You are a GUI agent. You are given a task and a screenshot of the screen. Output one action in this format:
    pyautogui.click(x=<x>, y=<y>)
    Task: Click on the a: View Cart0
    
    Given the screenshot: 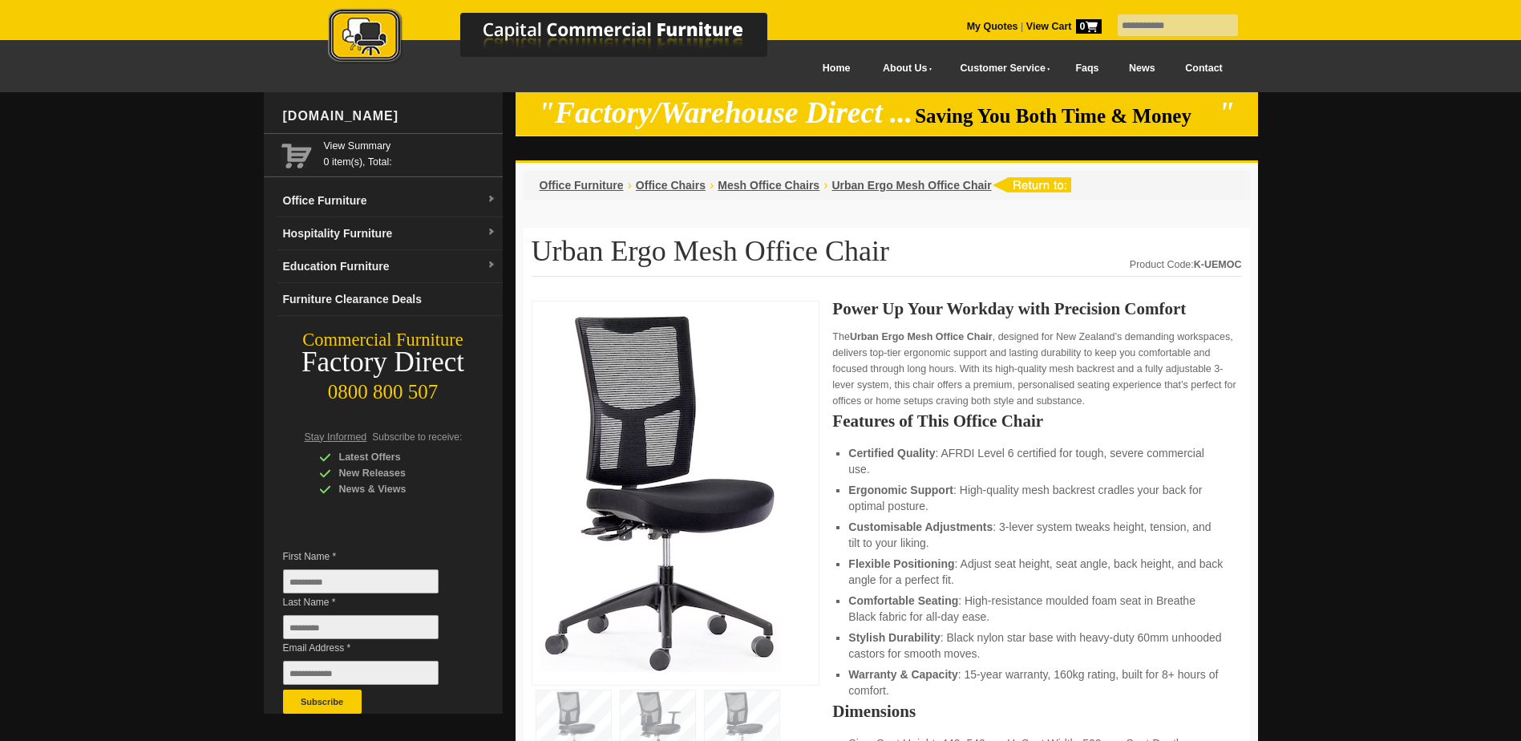 What is the action you would take?
    pyautogui.click(x=1062, y=26)
    